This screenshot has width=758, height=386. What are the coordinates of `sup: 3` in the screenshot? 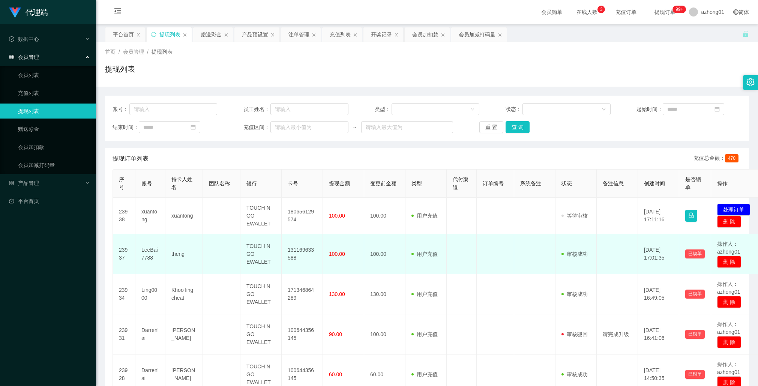 It's located at (601, 9).